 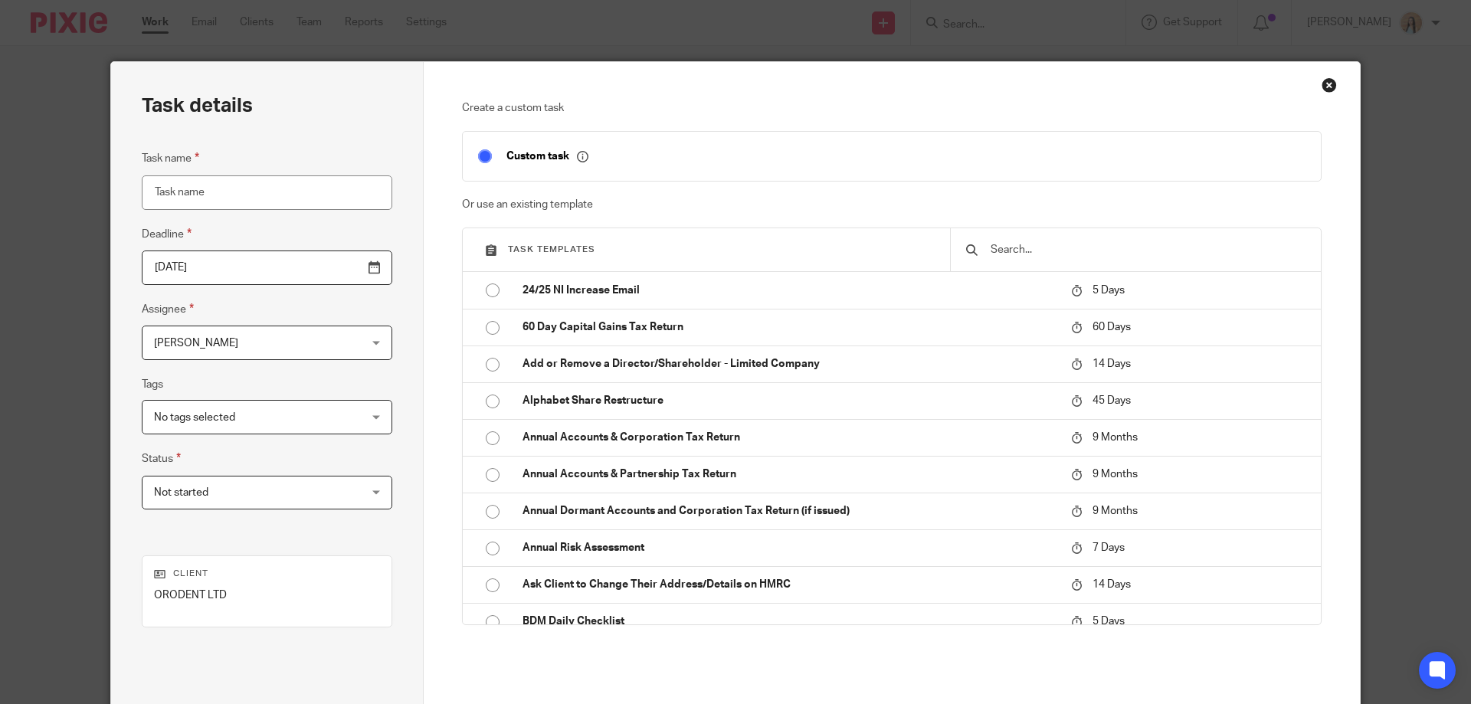 I want to click on p: Annual Accounts & Partnership Tax Return, so click(x=789, y=474).